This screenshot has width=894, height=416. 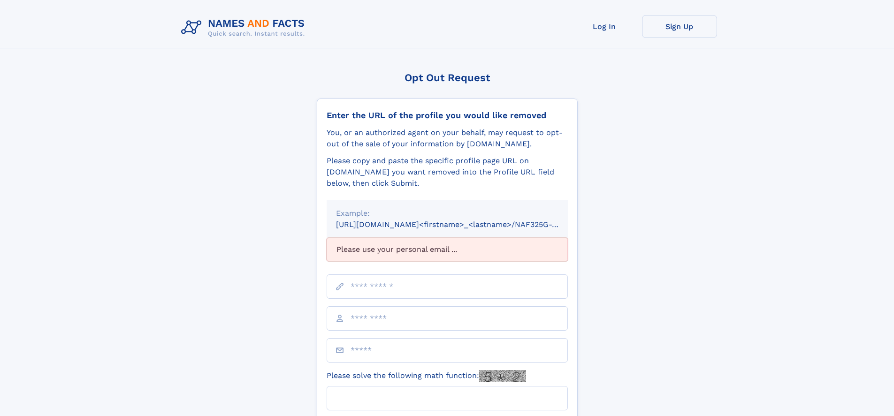 I want to click on div: You, or an authorized agent on your behalf, may request to opt-out of the sale of your informatio..., so click(x=447, y=138).